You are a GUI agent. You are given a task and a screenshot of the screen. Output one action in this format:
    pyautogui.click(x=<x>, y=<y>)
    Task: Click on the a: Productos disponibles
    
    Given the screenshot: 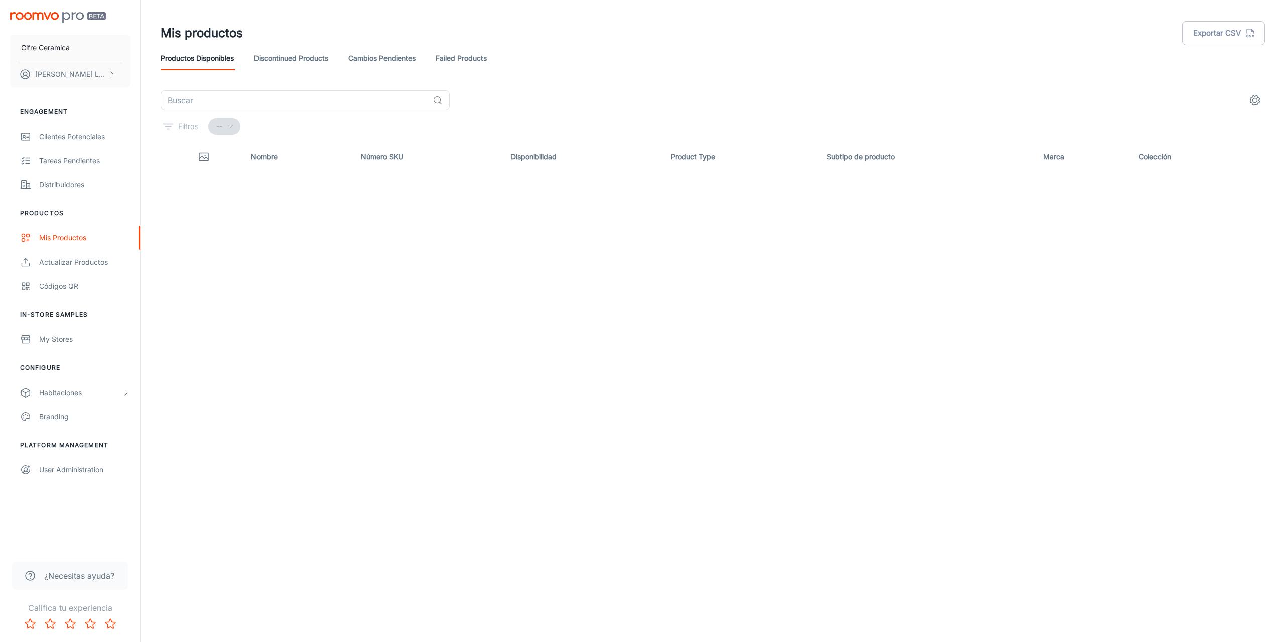 What is the action you would take?
    pyautogui.click(x=197, y=58)
    